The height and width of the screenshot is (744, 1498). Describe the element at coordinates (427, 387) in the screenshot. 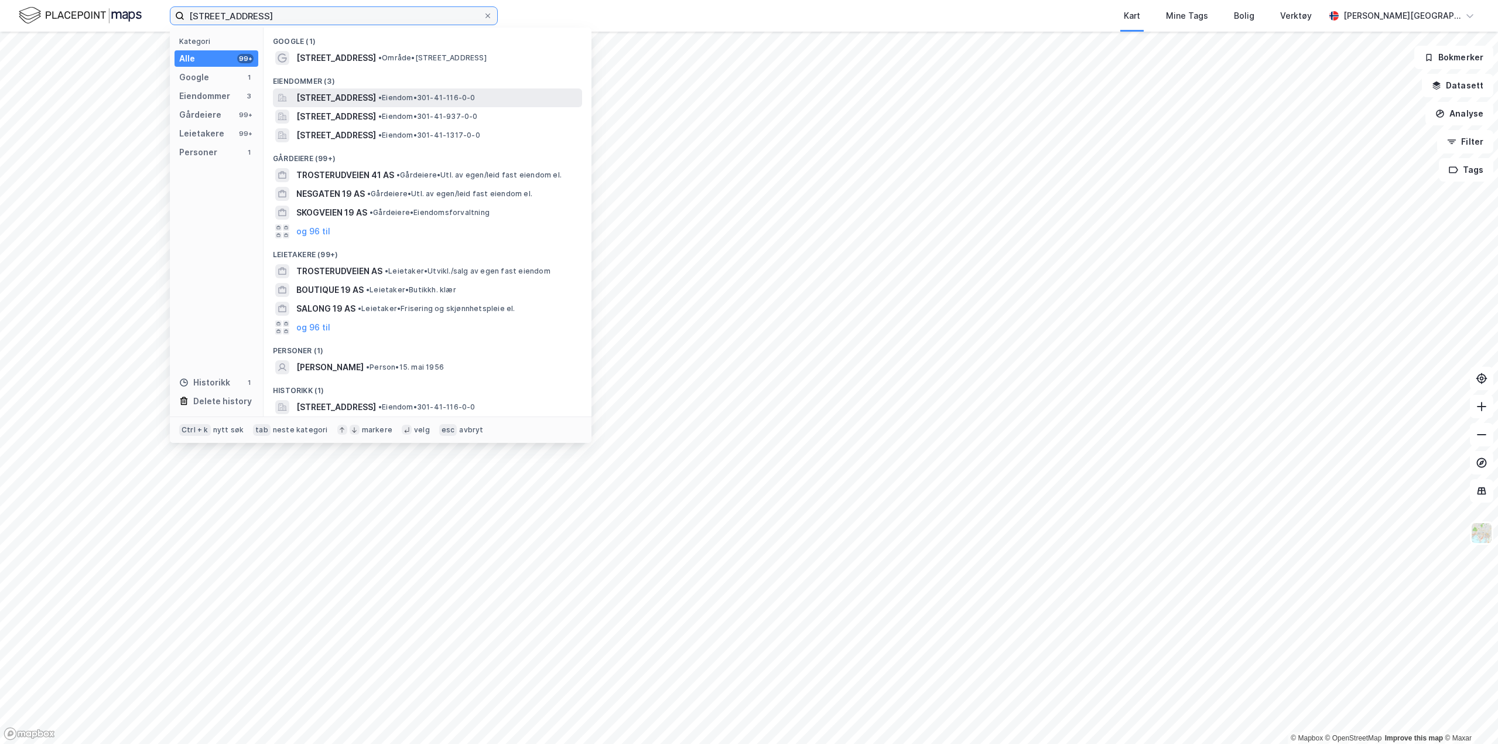

I see `div: Historikk (1)` at that location.